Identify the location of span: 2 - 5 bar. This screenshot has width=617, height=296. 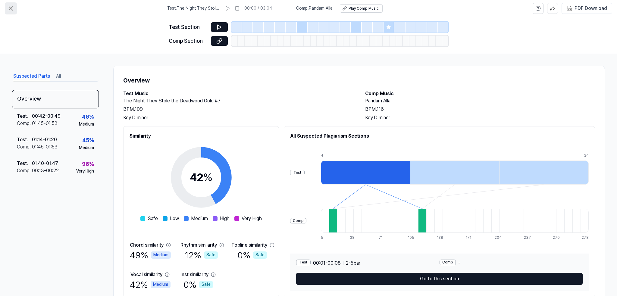
(353, 263).